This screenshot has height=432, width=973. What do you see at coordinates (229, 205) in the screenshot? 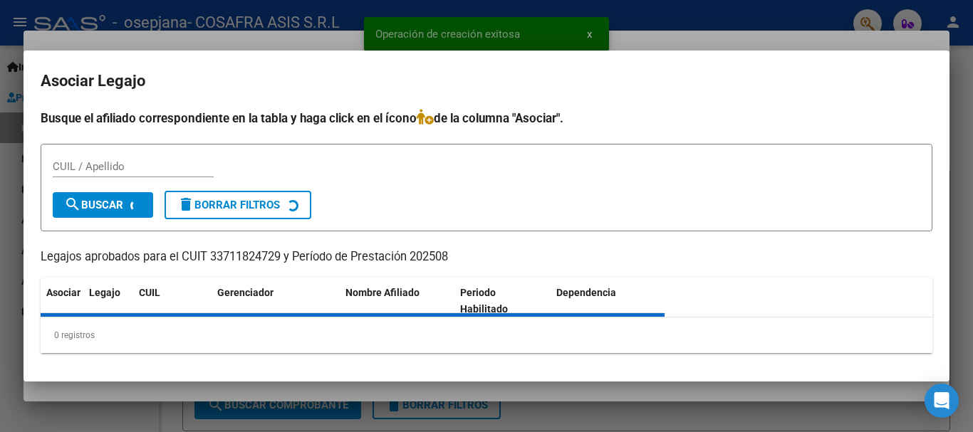
I see `span: Borrar Filtros` at bounding box center [229, 205].